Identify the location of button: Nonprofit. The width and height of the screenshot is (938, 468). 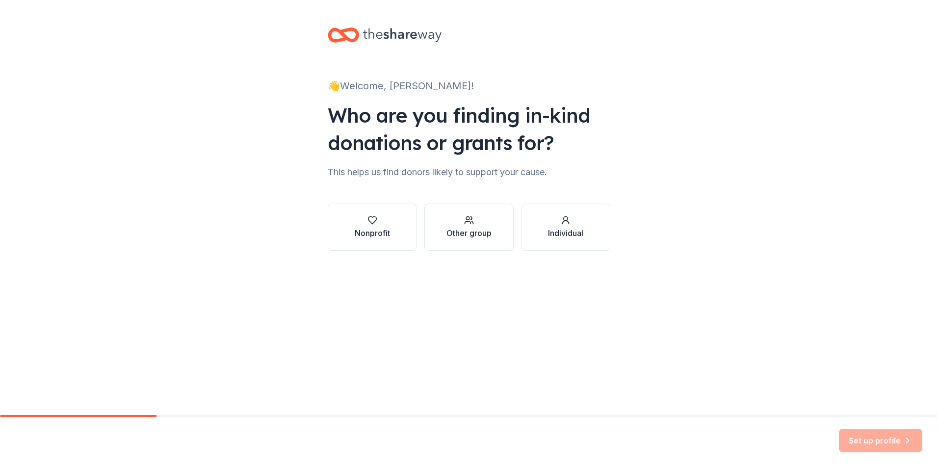
(372, 227).